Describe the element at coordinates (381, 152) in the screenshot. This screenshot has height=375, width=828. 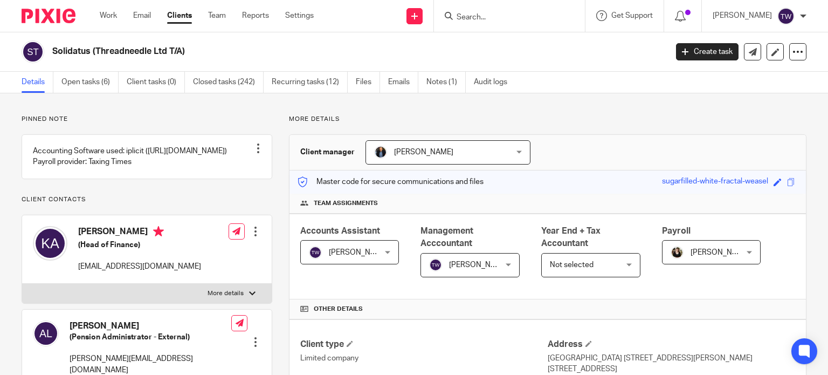
I see `img: martin-hickman.jpg` at that location.